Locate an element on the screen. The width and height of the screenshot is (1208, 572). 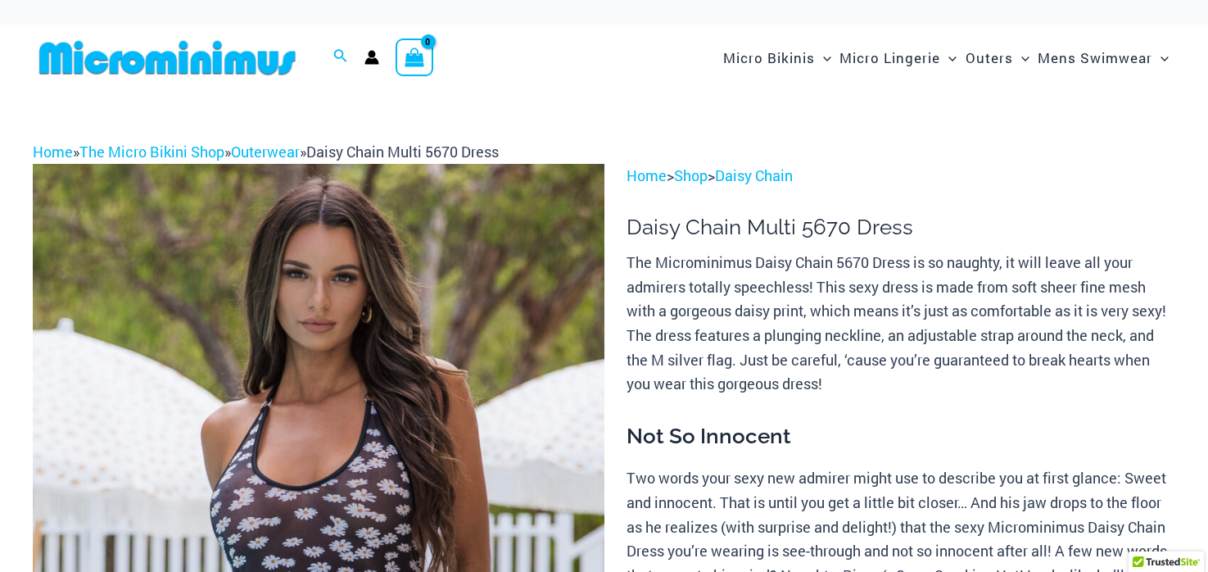
a: Shop is located at coordinates (691, 175).